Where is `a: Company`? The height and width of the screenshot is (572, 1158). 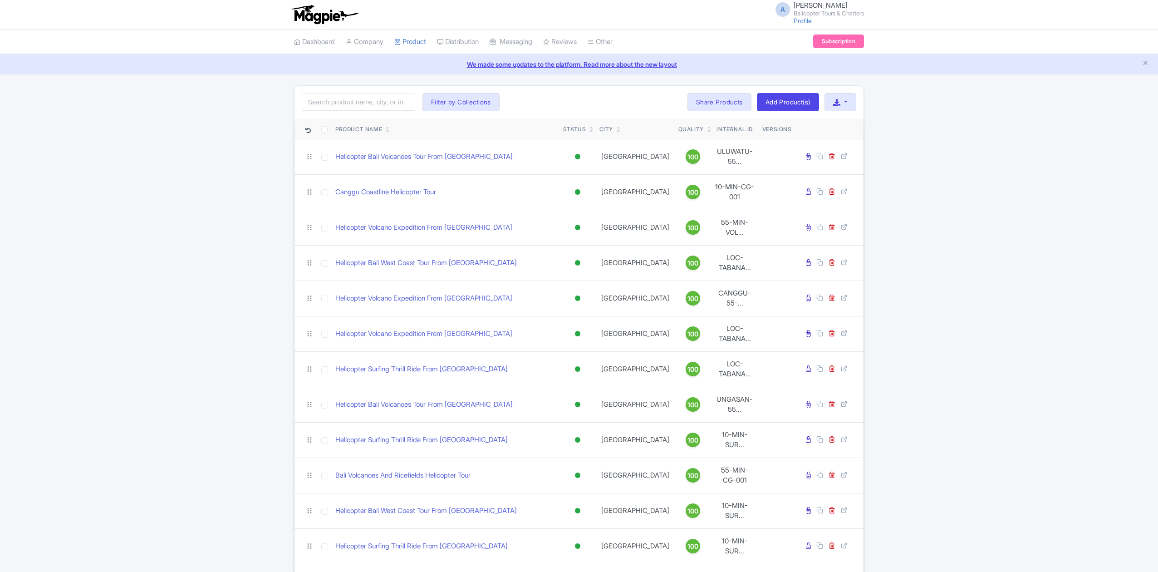 a: Company is located at coordinates (364, 42).